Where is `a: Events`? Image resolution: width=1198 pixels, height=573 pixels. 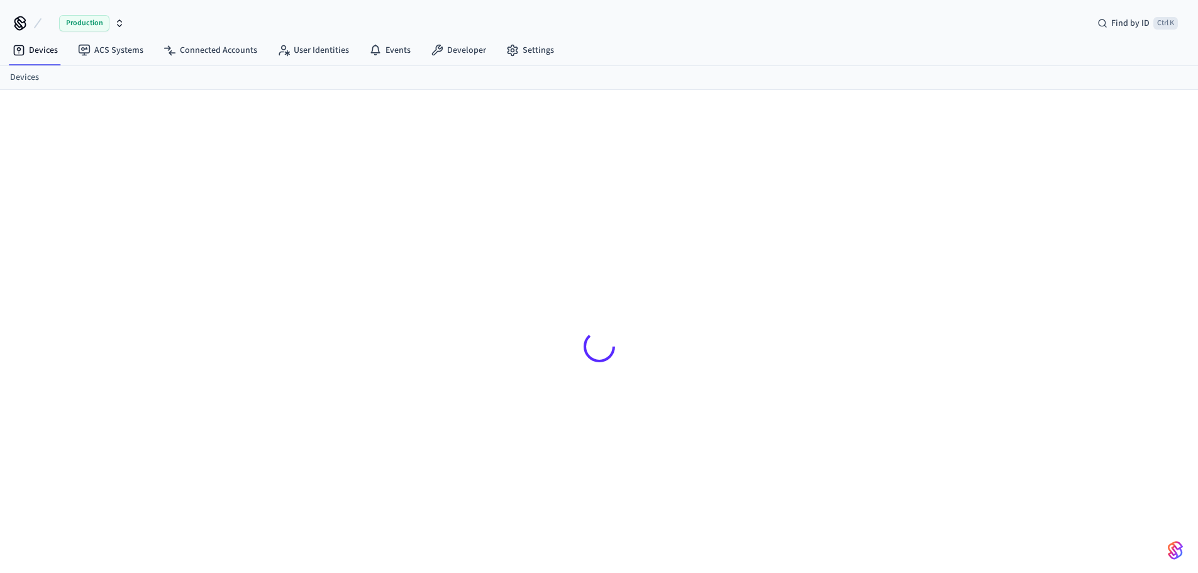 a: Events is located at coordinates (390, 50).